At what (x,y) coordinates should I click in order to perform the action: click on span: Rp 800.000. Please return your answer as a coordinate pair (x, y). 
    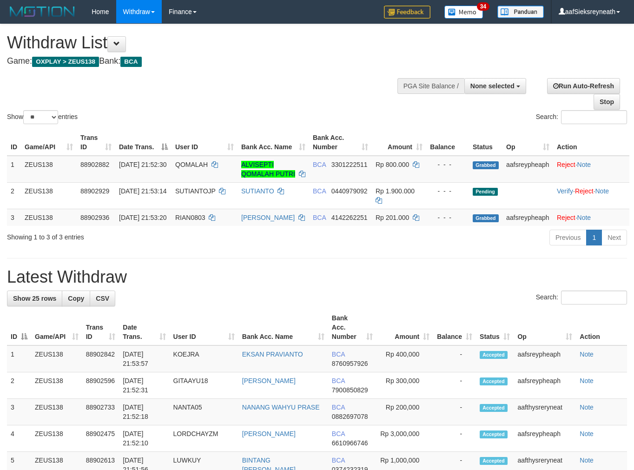
    Looking at the image, I should click on (392, 164).